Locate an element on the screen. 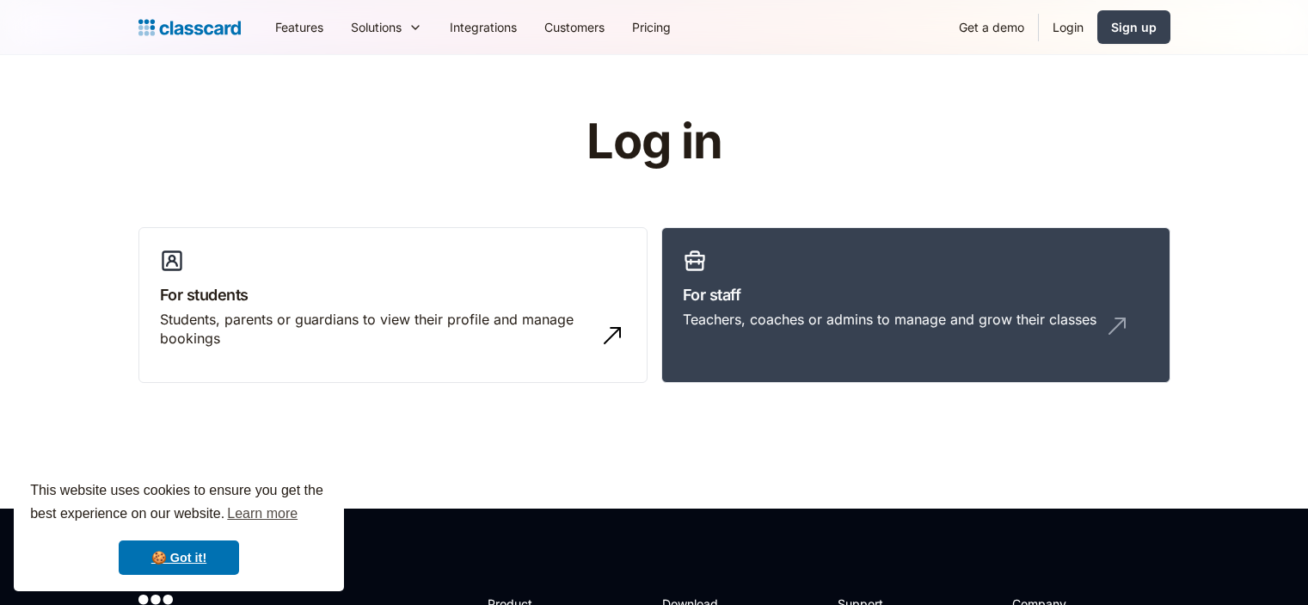  div: Students, parents or guardians to view their profile and manage bookings is located at coordinates (376, 329).